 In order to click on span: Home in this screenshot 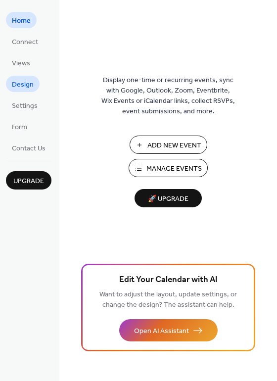, I will do `click(21, 21)`.